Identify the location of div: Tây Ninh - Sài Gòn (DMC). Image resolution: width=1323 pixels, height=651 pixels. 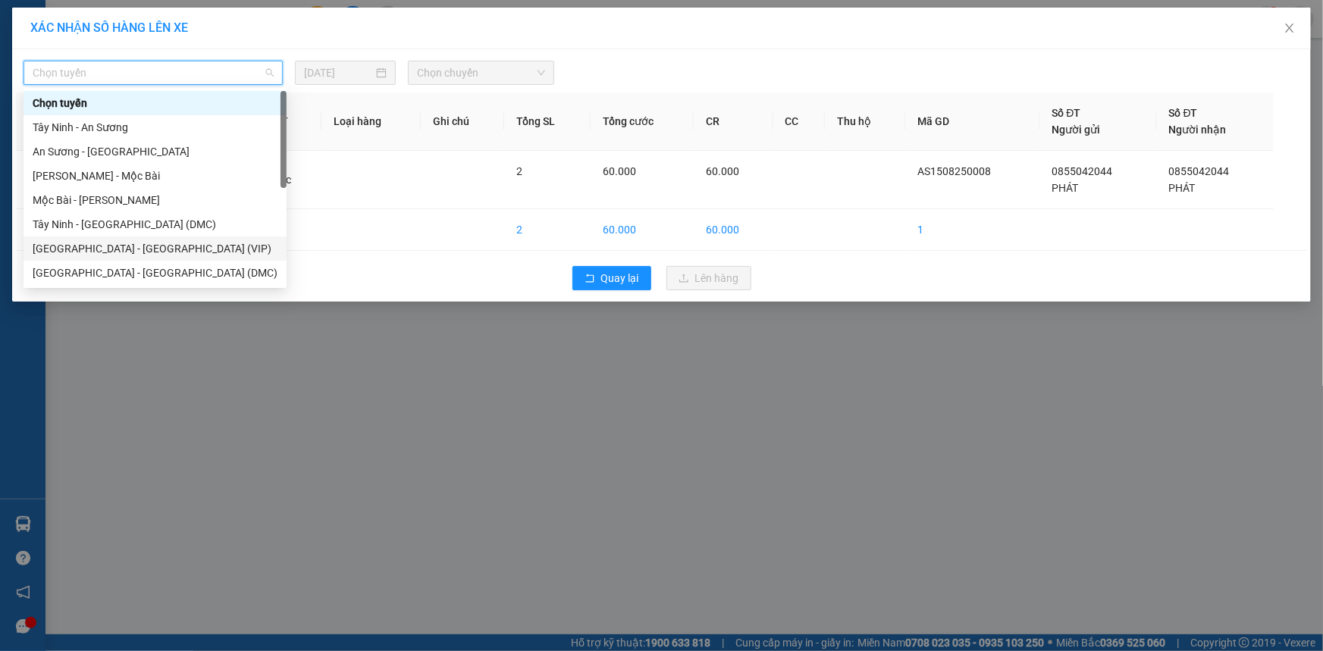
(155, 224).